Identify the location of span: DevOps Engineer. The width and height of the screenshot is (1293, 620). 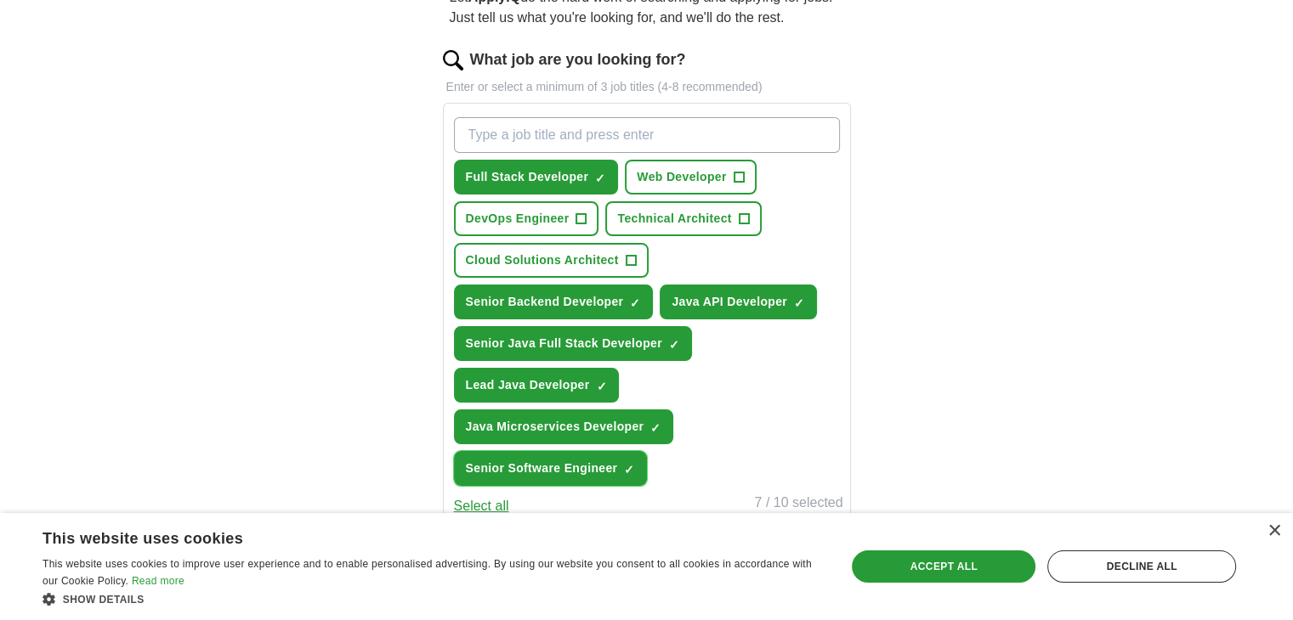
(518, 218).